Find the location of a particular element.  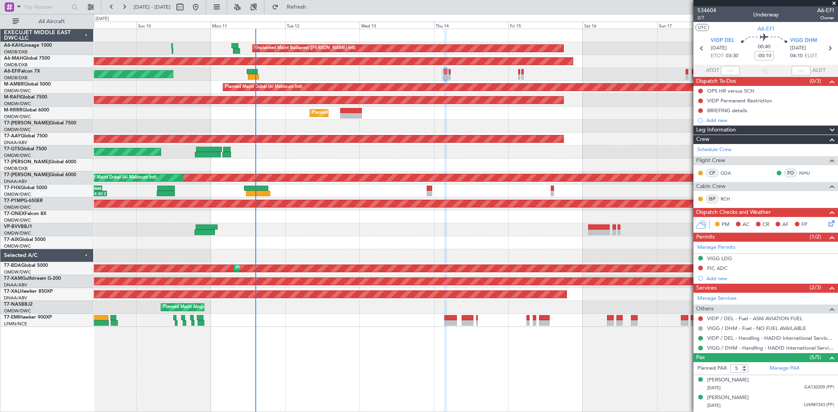

span: (5/5) is located at coordinates (815, 357).